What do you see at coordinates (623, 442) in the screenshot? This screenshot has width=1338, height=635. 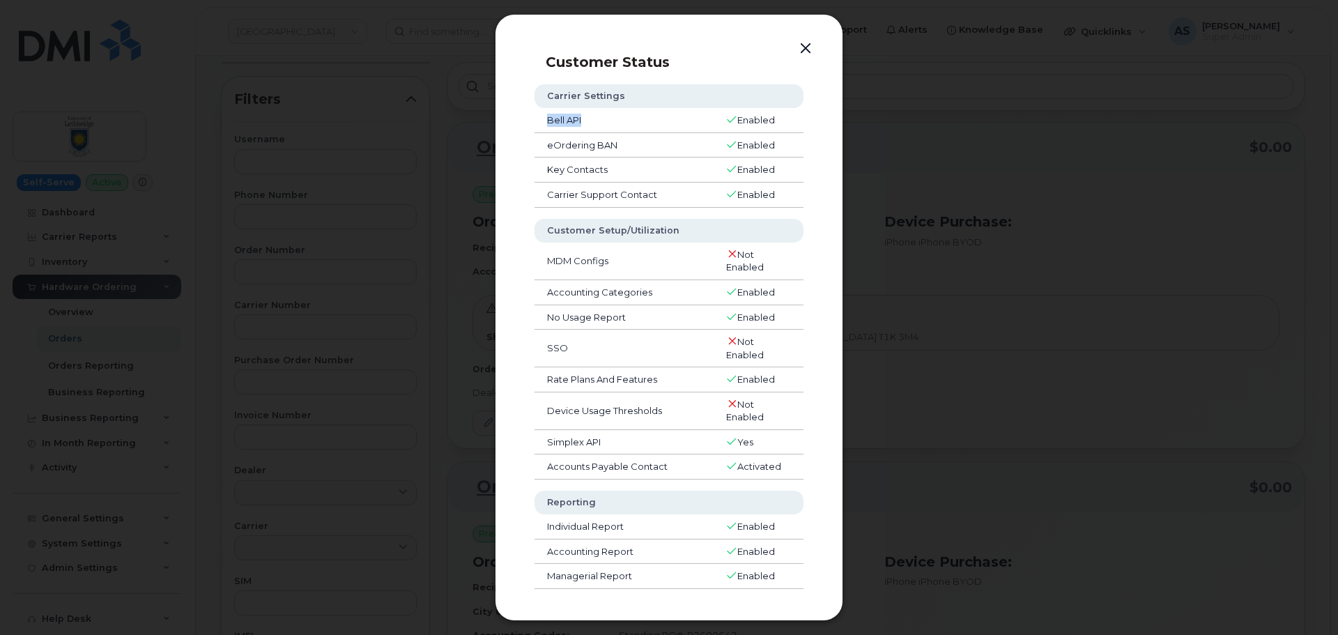 I see `td: Simplex API` at bounding box center [623, 442].